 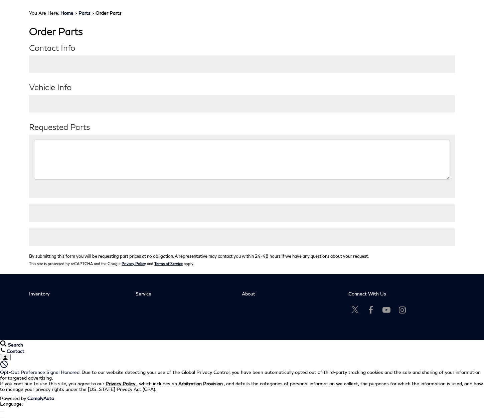 What do you see at coordinates (242, 127) in the screenshot?
I see `h2: Requested Parts` at bounding box center [242, 127].